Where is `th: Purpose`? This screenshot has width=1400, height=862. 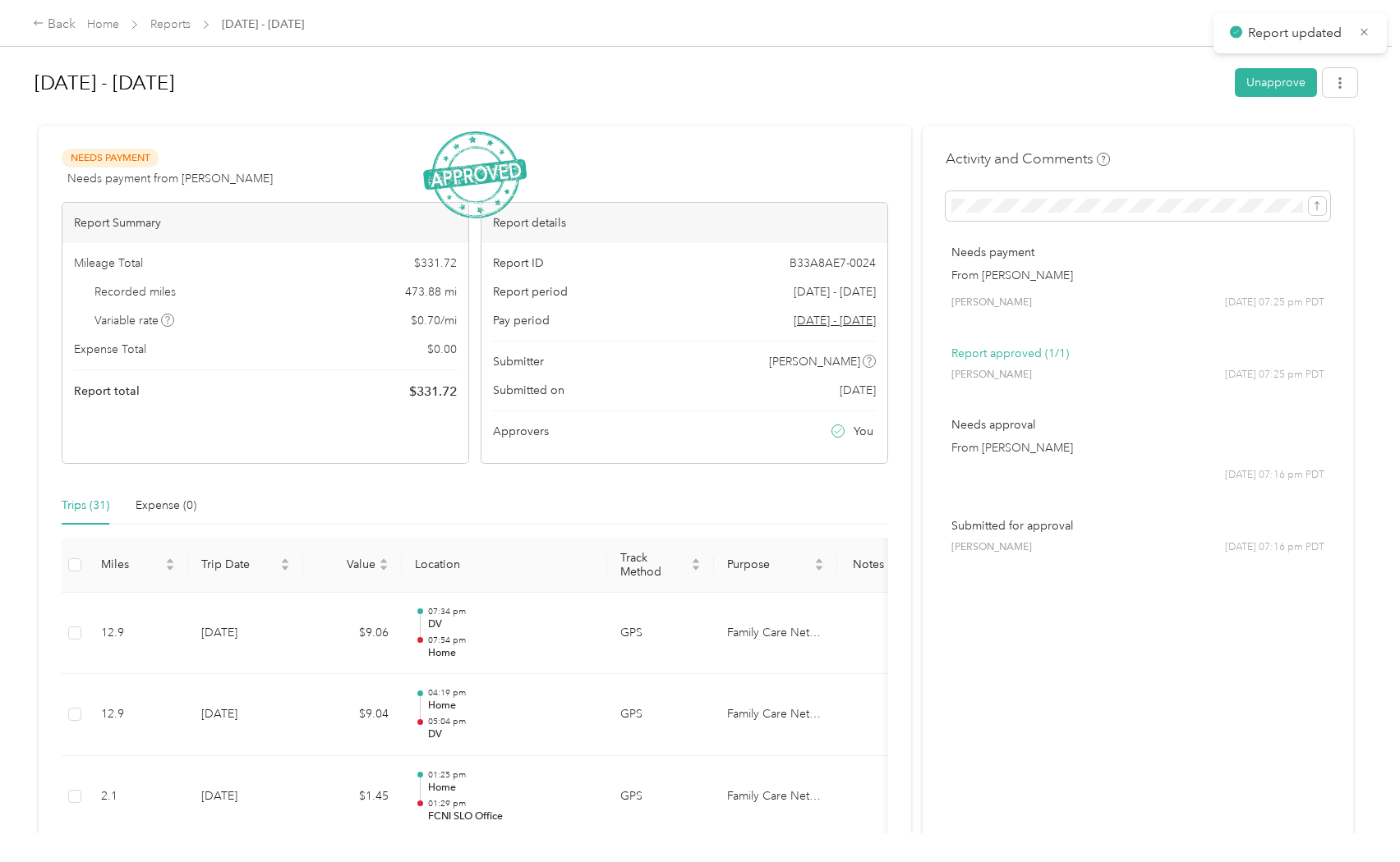 th: Purpose is located at coordinates (776, 565).